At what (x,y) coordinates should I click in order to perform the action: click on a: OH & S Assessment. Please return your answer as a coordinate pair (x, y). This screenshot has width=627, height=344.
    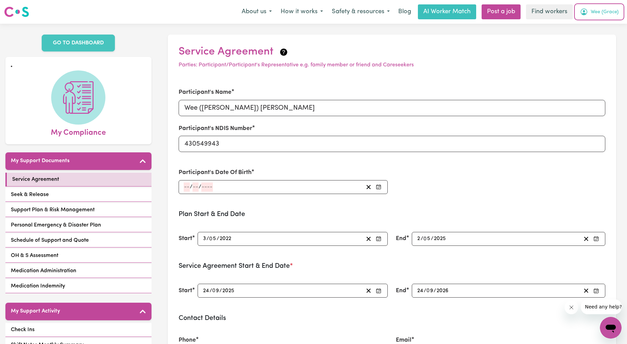
    Looking at the image, I should click on (78, 256).